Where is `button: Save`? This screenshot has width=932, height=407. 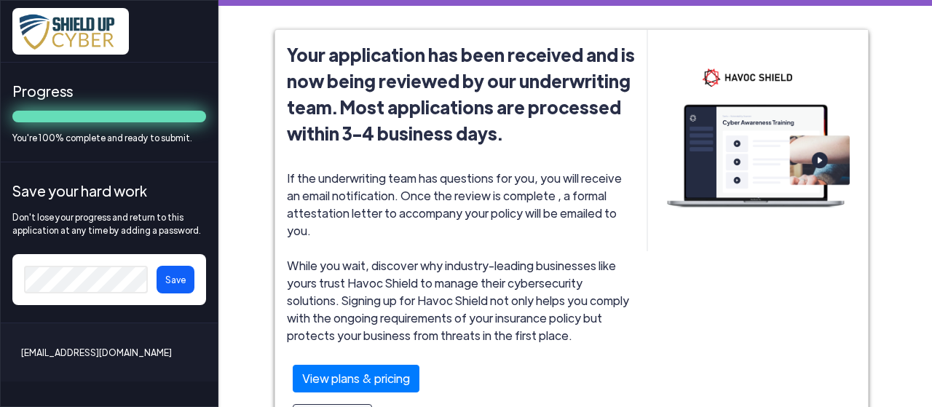 button: Save is located at coordinates (175, 279).